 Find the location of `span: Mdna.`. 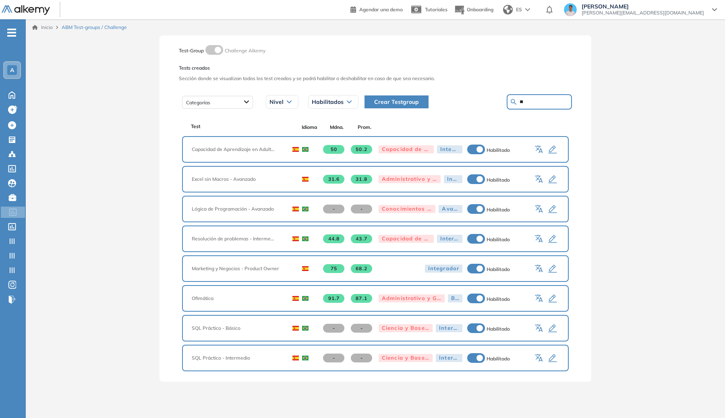

span: Mdna. is located at coordinates (337, 127).